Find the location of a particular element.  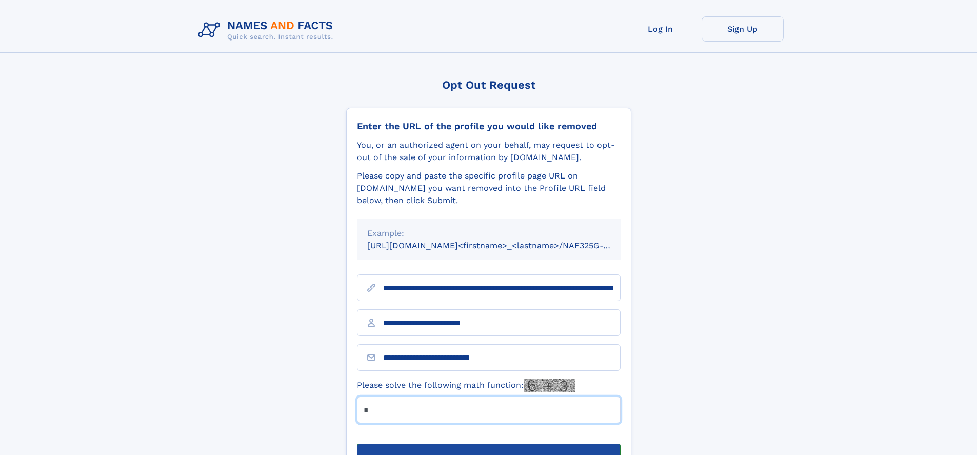

img: Logo Names and Facts is located at coordinates (268, 30).